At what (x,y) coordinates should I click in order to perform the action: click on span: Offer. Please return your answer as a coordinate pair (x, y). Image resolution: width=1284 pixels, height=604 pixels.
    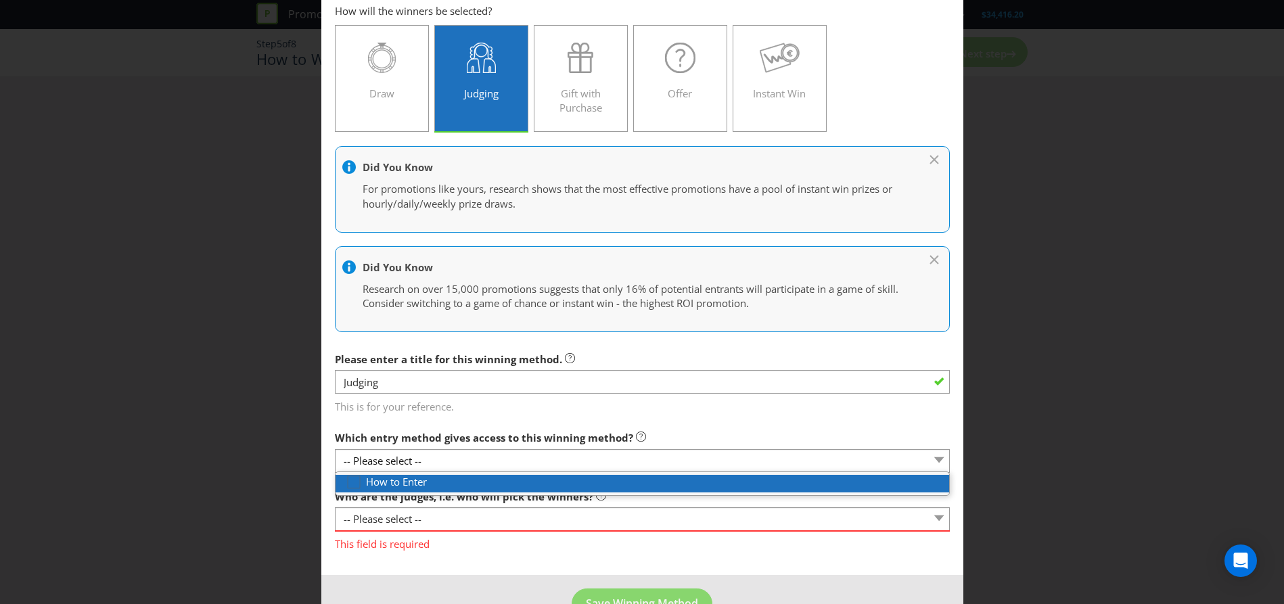
    Looking at the image, I should click on (680, 93).